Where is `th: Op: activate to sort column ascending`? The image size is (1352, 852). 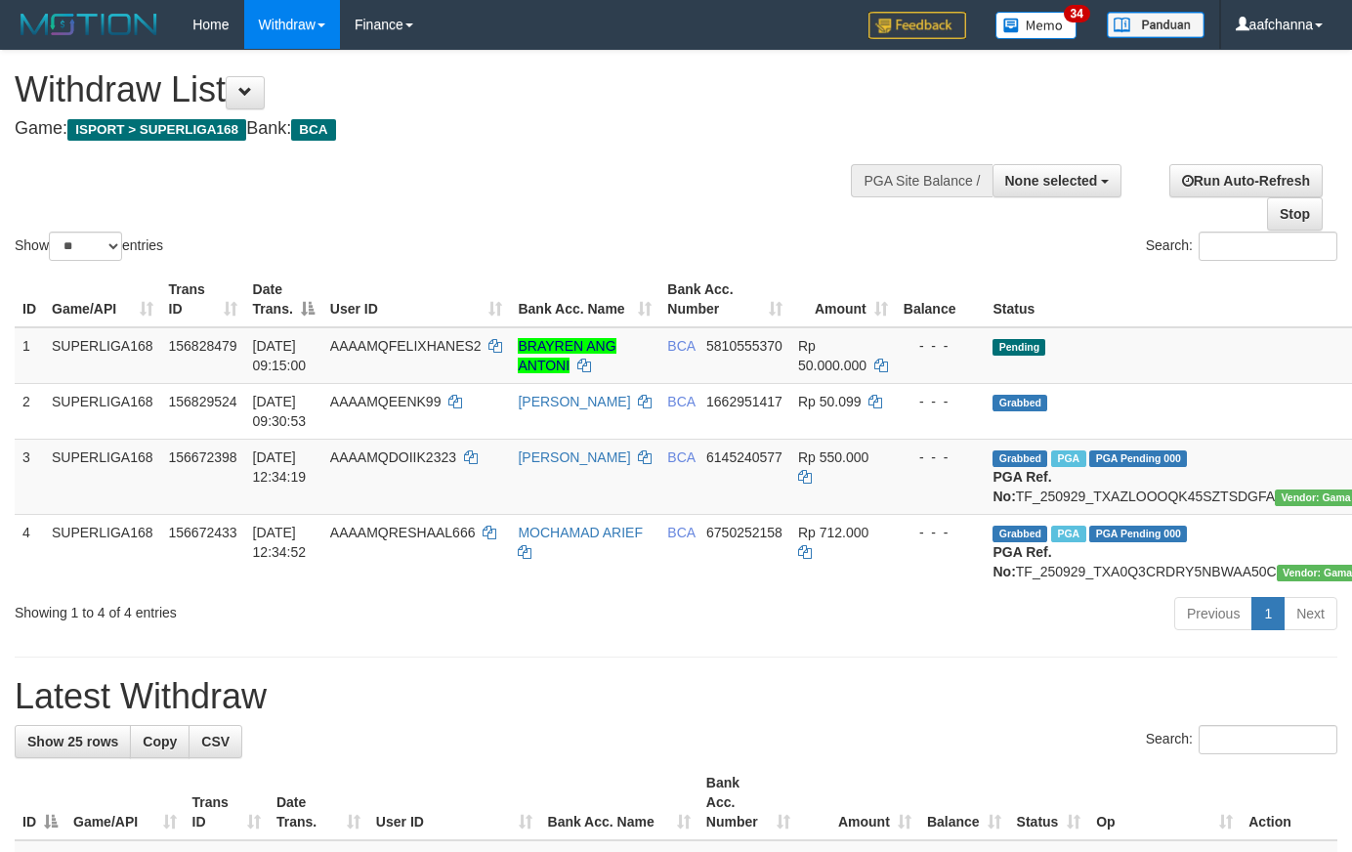 th: Op: activate to sort column ascending is located at coordinates (1164, 802).